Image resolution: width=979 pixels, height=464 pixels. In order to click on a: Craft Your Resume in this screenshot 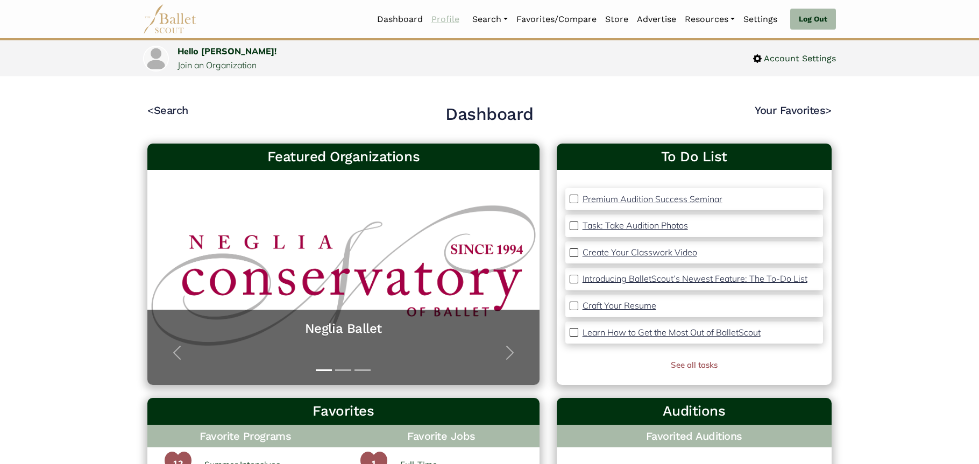, I will do `click(619, 306)`.